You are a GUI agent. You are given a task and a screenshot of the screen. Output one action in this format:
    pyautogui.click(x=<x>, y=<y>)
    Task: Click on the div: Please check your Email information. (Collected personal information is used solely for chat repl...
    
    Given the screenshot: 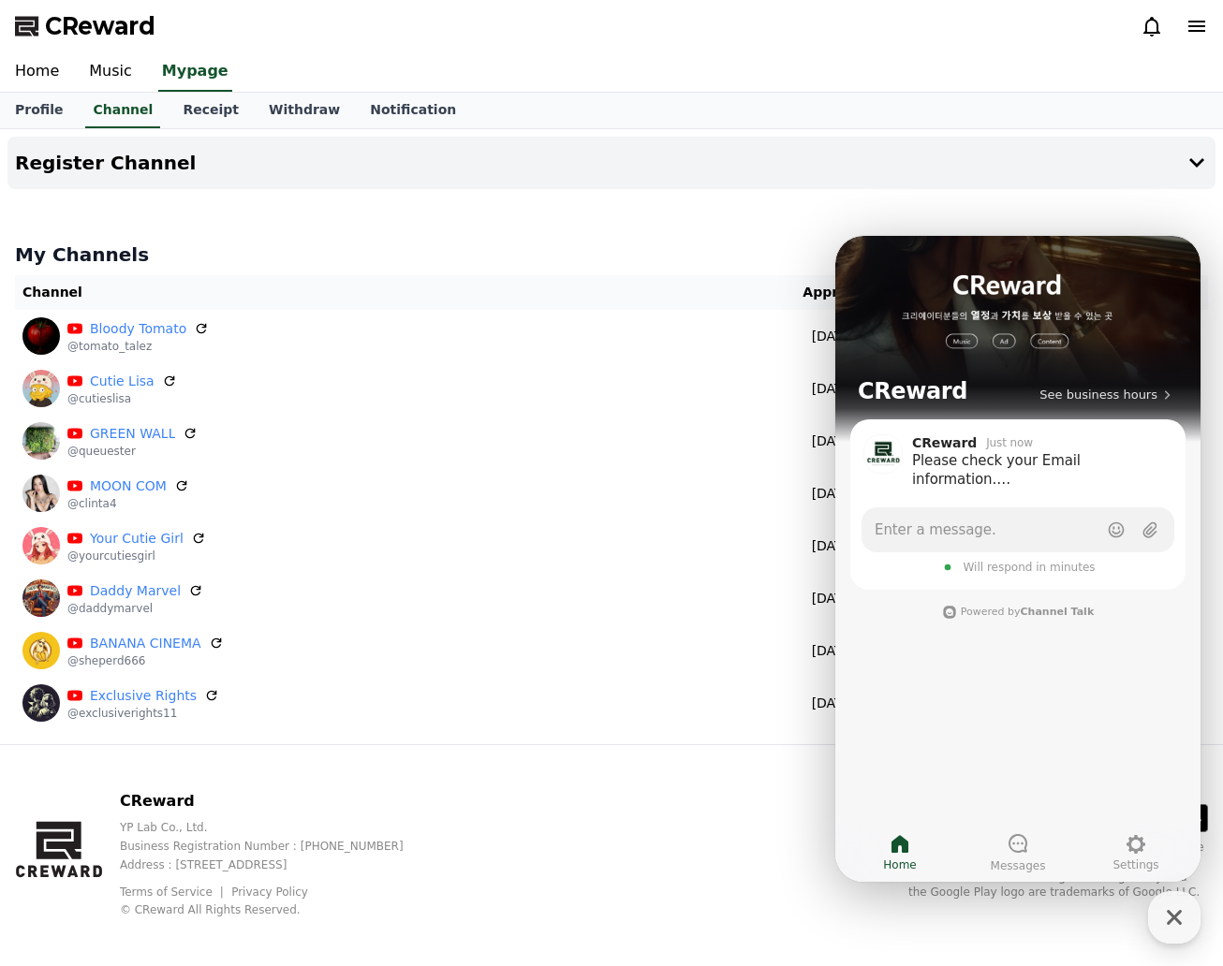 What is the action you would take?
    pyautogui.click(x=203, y=234)
    